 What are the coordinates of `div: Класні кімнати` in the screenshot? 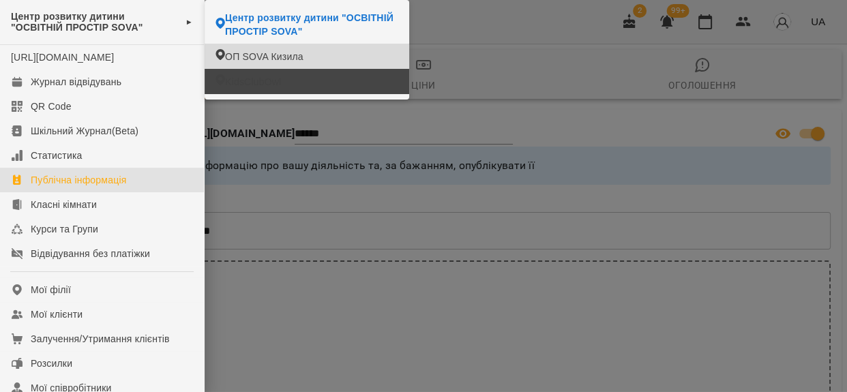 It's located at (63, 205).